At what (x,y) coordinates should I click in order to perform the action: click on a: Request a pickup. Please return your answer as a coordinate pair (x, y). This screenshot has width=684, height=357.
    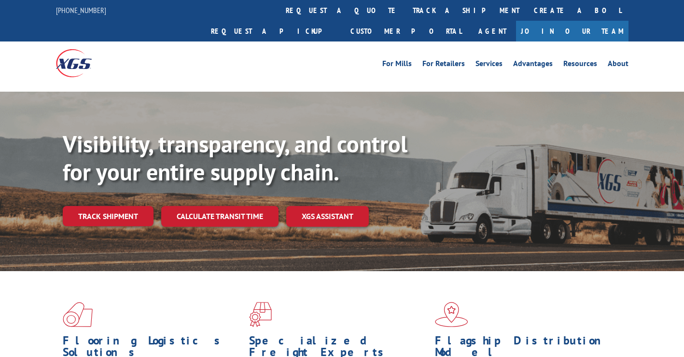
    Looking at the image, I should click on (273, 31).